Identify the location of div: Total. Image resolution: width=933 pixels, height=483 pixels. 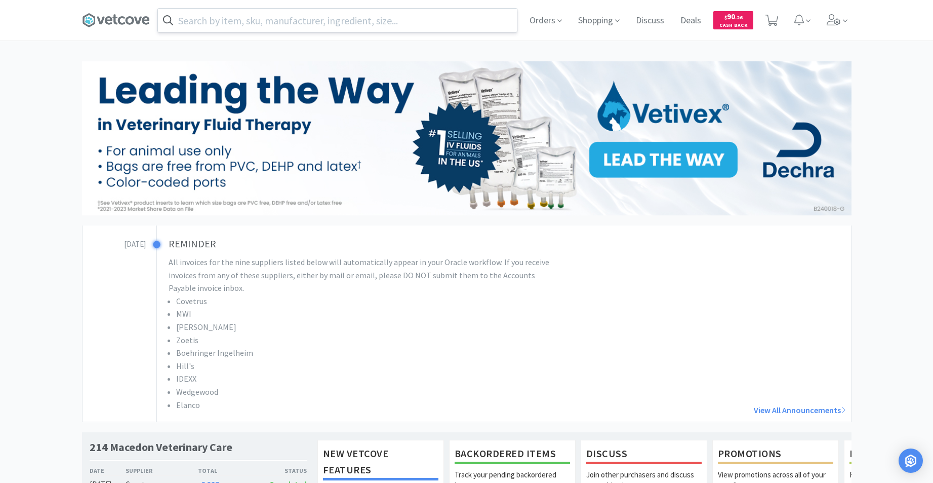
(225, 470).